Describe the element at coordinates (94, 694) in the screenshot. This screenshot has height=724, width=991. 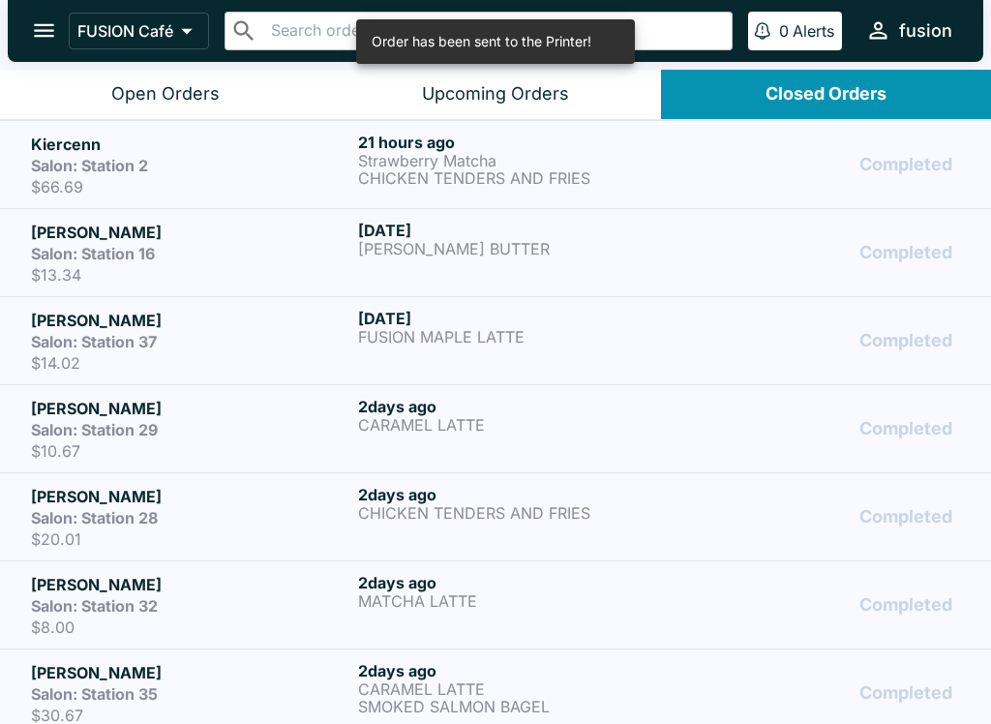
I see `strong: Salon: Station 35` at that location.